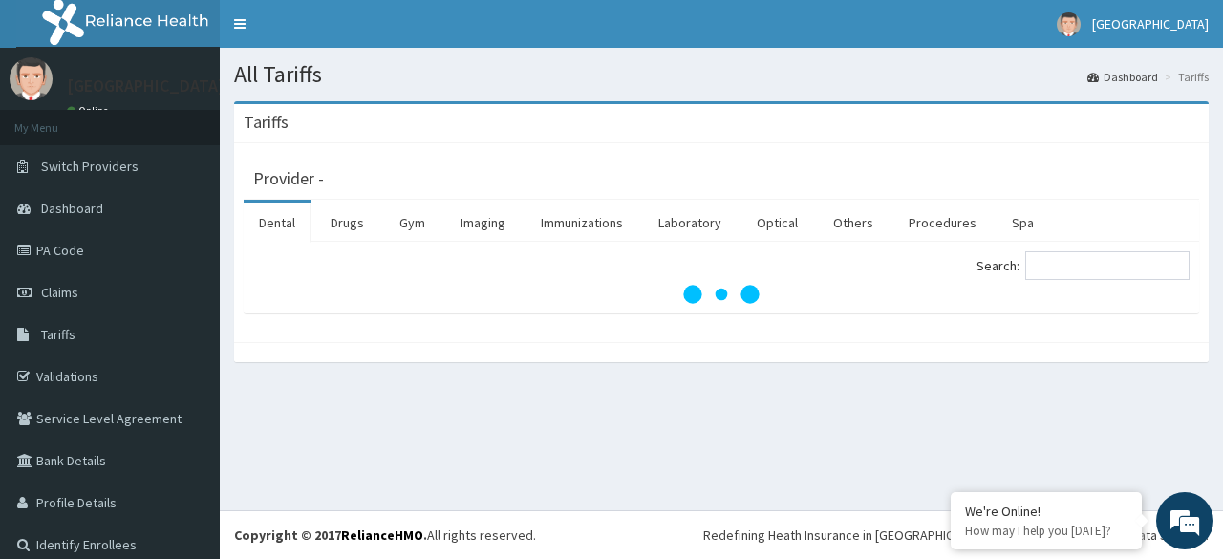 This screenshot has width=1223, height=559. What do you see at coordinates (1022, 223) in the screenshot?
I see `a: Spa` at bounding box center [1022, 223].